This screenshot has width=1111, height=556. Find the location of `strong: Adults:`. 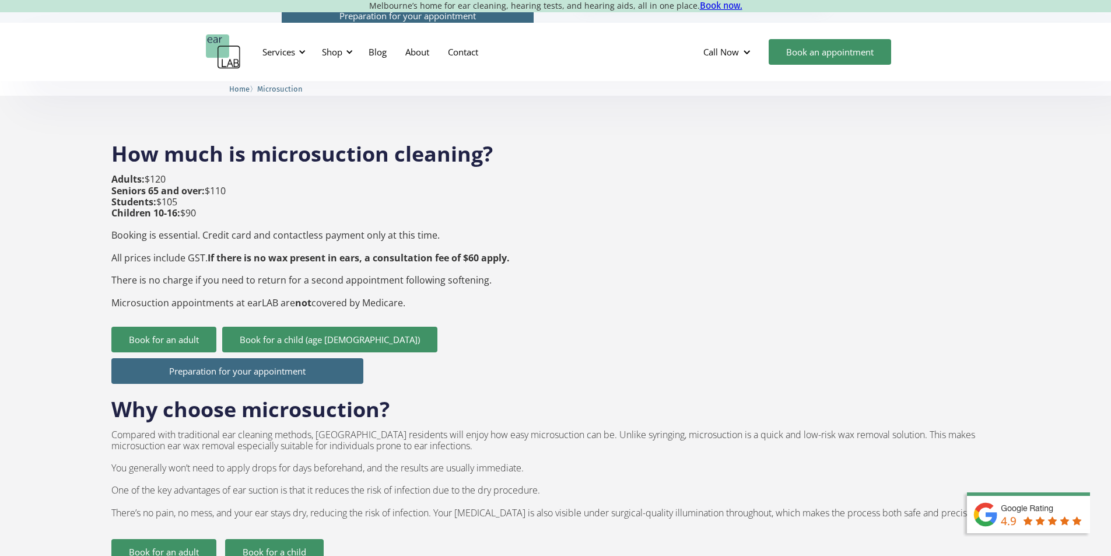

strong: Adults: is located at coordinates (128, 179).